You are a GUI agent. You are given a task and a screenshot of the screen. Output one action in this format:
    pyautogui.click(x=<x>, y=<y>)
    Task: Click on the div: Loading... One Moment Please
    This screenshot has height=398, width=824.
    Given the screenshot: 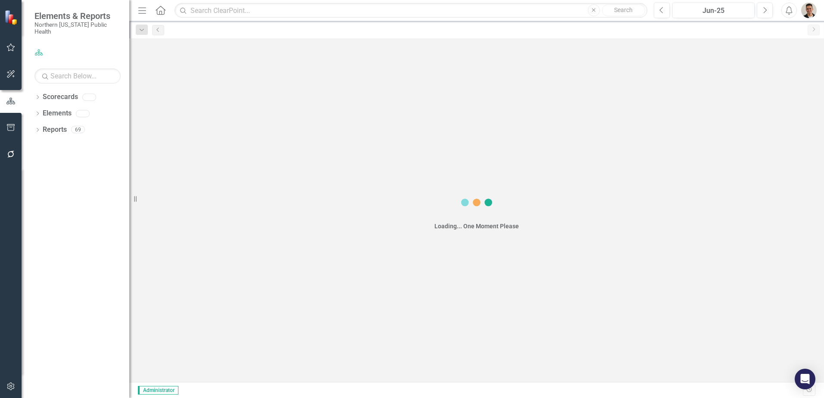 What is the action you would take?
    pyautogui.click(x=477, y=226)
    